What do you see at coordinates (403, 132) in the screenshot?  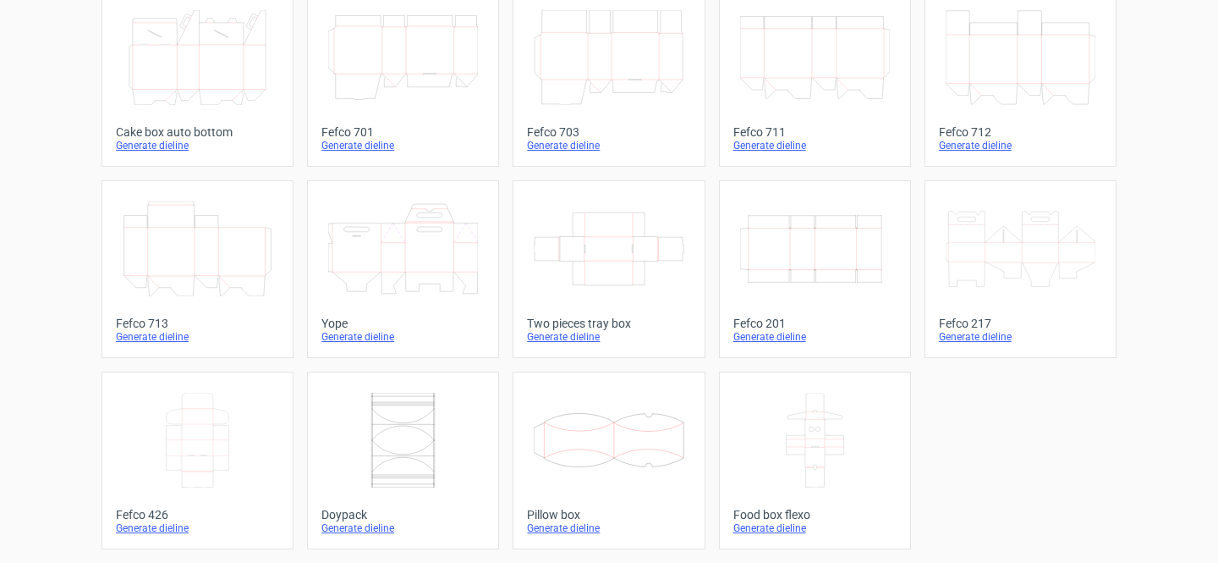 I see `div: Fefco 701` at bounding box center [403, 132].